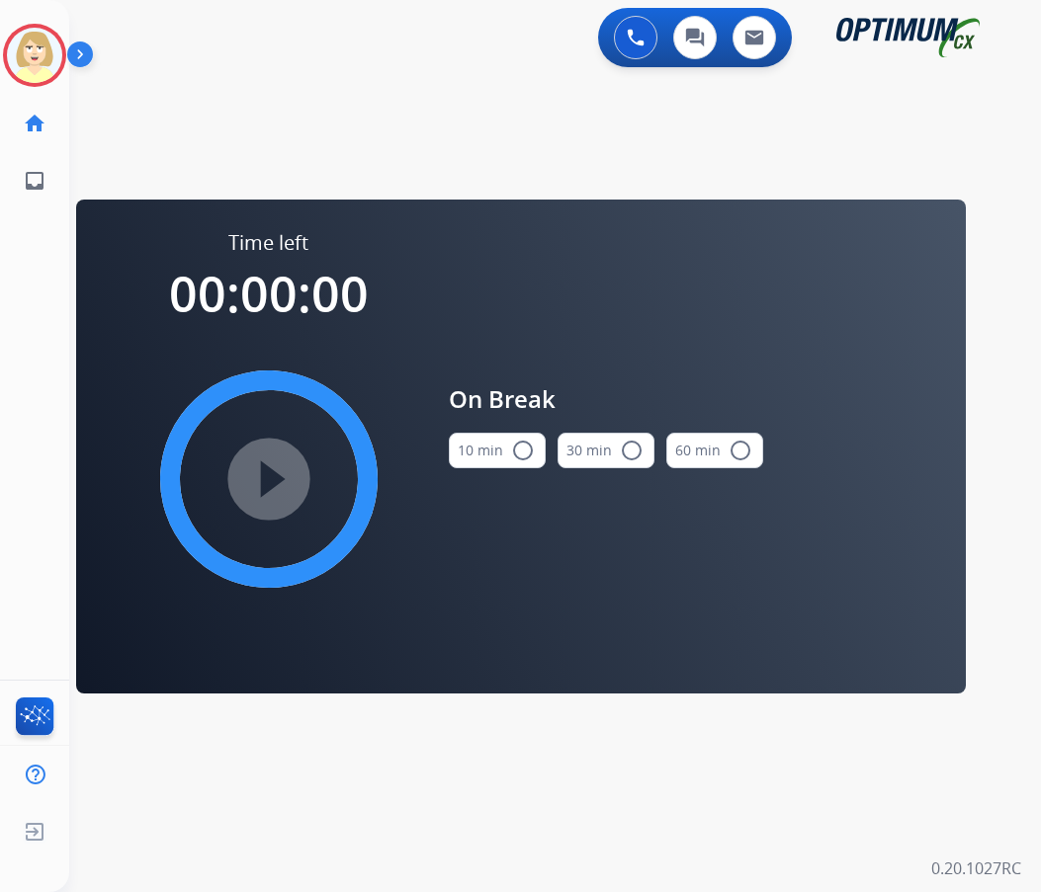 This screenshot has height=892, width=1041. Describe the element at coordinates (714, 451) in the screenshot. I see `button: 60 min` at that location.